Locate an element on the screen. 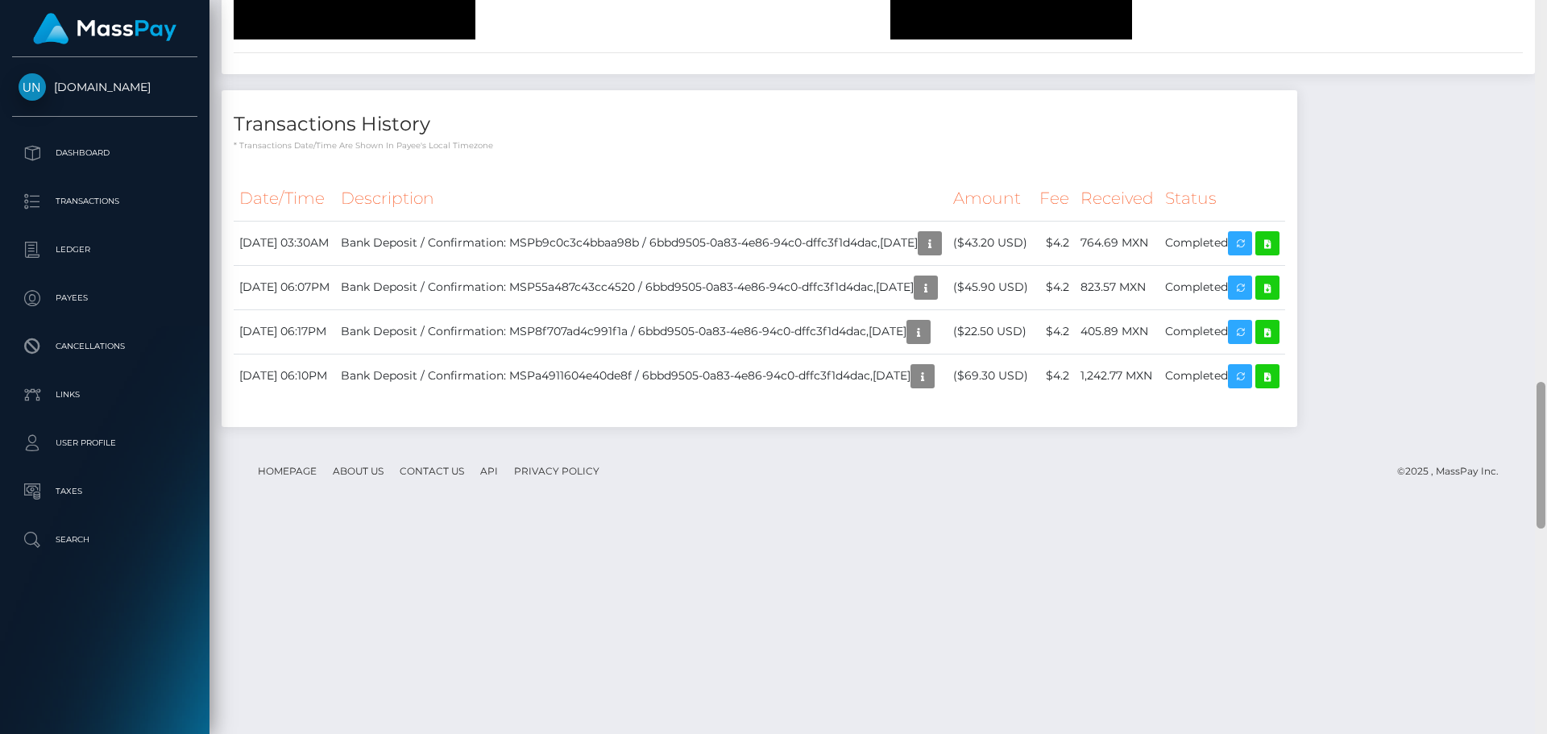 This screenshot has height=734, width=1547. td: 823.57 MXN is located at coordinates (1117, 287).